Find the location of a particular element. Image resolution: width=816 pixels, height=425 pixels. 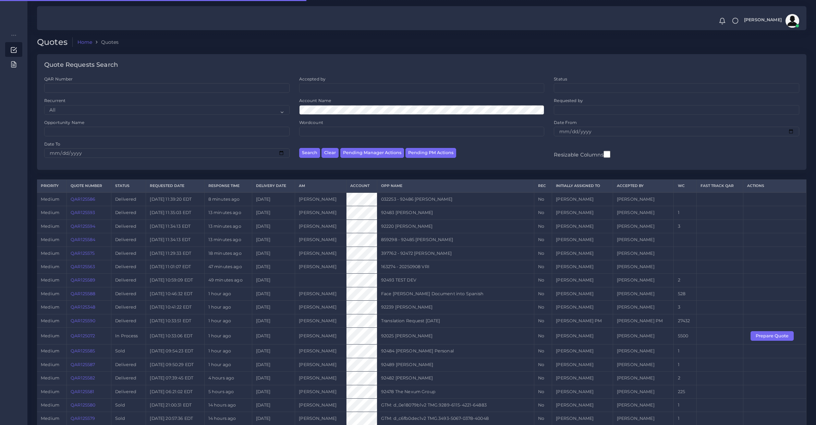

h2: Quotes is located at coordinates (55, 42).